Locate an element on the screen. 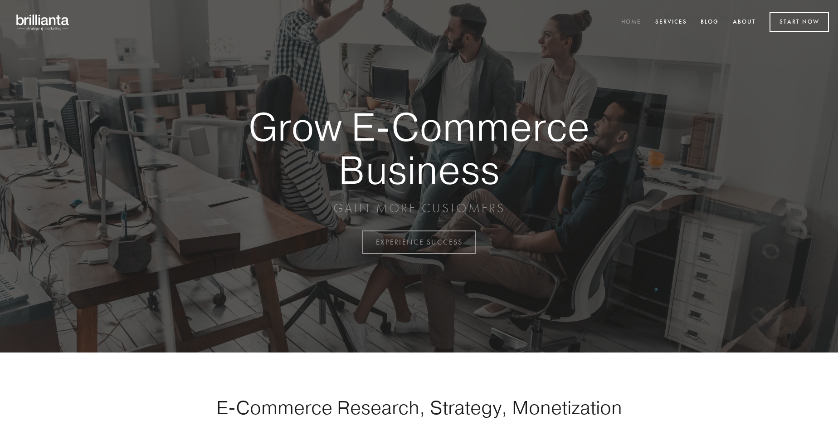 This screenshot has height=426, width=838. a: Start Now is located at coordinates (799, 22).